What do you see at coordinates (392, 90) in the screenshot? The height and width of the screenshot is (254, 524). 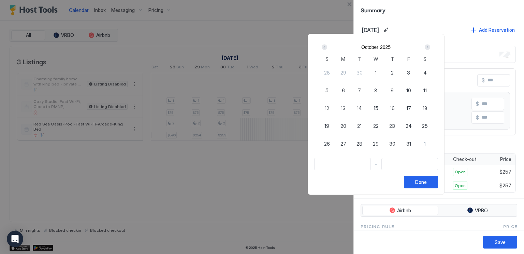 I see `button: 9` at bounding box center [392, 90].